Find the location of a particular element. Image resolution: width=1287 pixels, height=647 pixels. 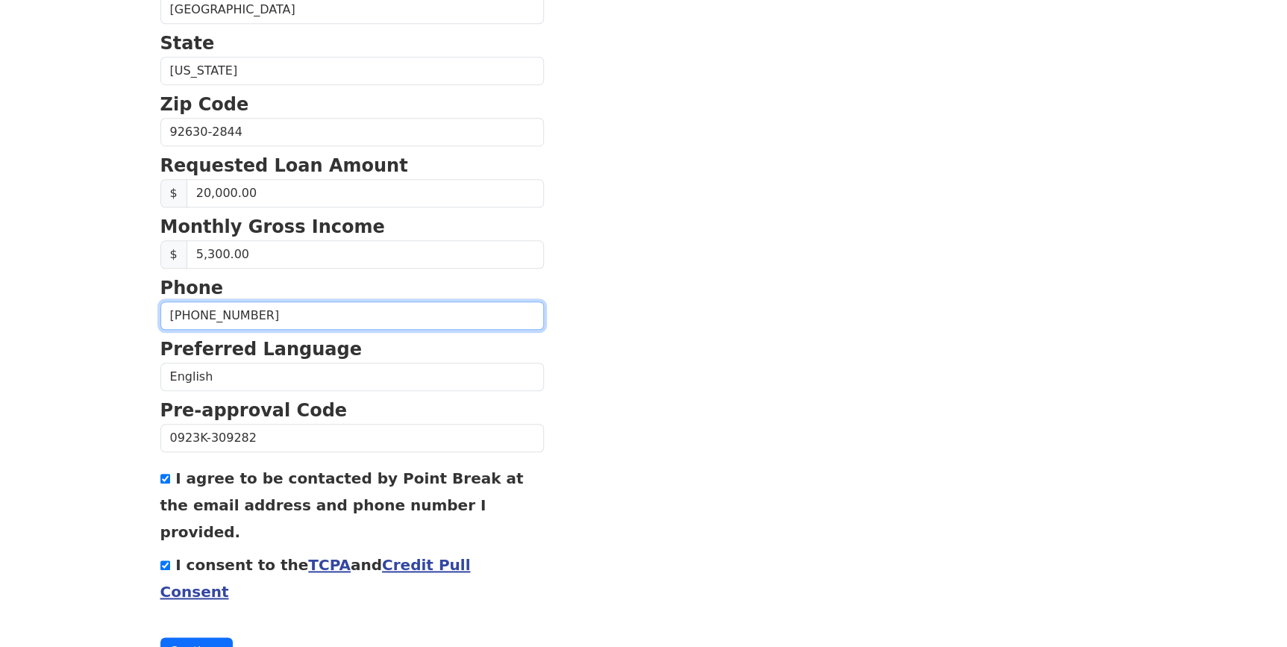

strong: Phone is located at coordinates (192, 288).